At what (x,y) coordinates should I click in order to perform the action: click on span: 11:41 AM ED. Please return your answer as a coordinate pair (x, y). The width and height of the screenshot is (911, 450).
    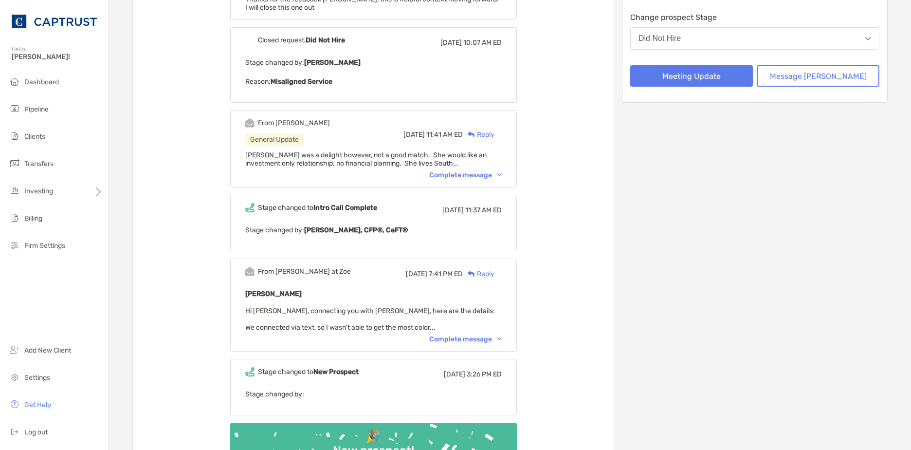
    Looking at the image, I should click on (444, 134).